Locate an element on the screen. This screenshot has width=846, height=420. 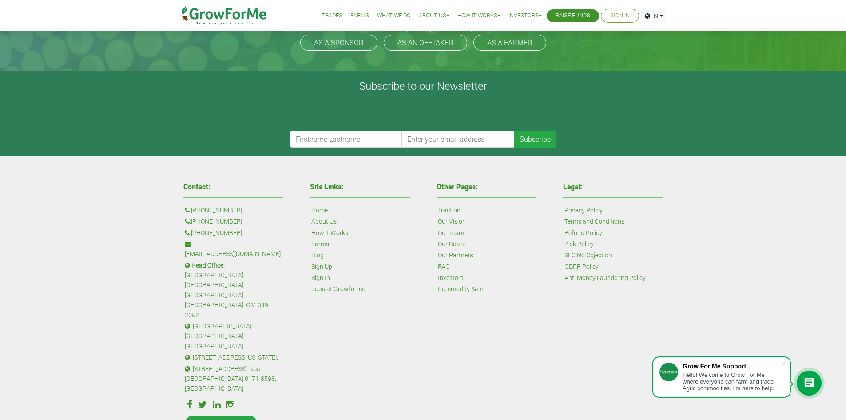
h4: Contact: is located at coordinates (233, 186).